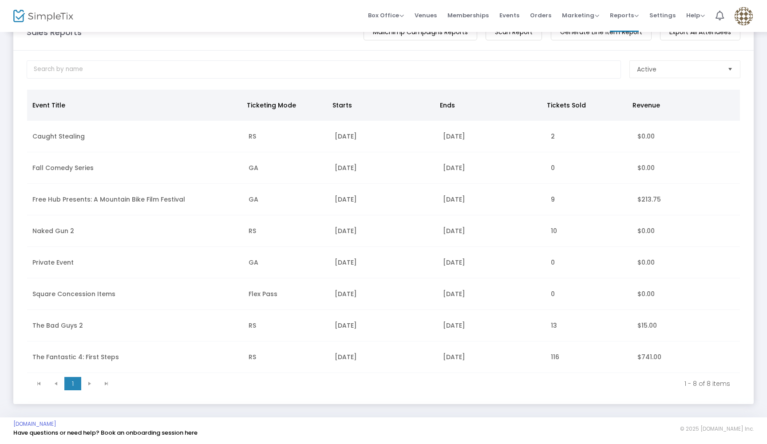 The width and height of the screenshot is (767, 444). Describe the element at coordinates (588, 199) in the screenshot. I see `td: 9` at that location.